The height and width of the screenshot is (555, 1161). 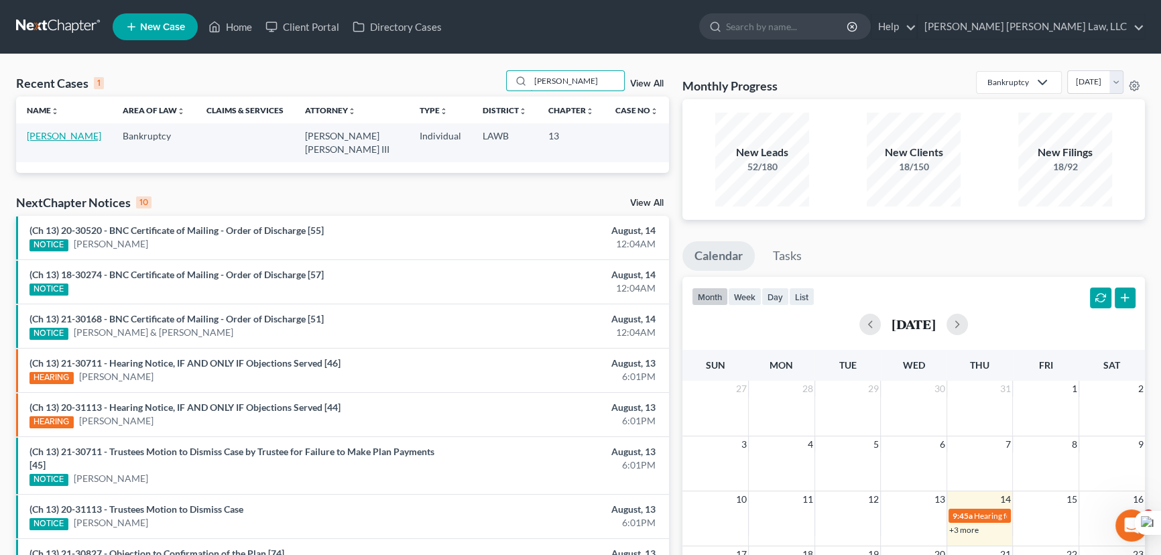 What do you see at coordinates (1075, 445) in the screenshot?
I see `span: 8` at bounding box center [1075, 445].